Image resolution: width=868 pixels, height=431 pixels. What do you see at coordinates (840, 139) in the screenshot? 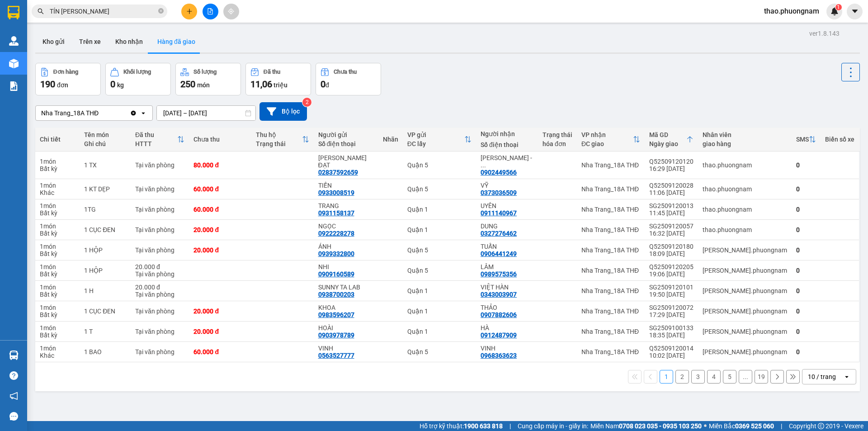
I see `div: Biển số xe` at bounding box center [840, 139].